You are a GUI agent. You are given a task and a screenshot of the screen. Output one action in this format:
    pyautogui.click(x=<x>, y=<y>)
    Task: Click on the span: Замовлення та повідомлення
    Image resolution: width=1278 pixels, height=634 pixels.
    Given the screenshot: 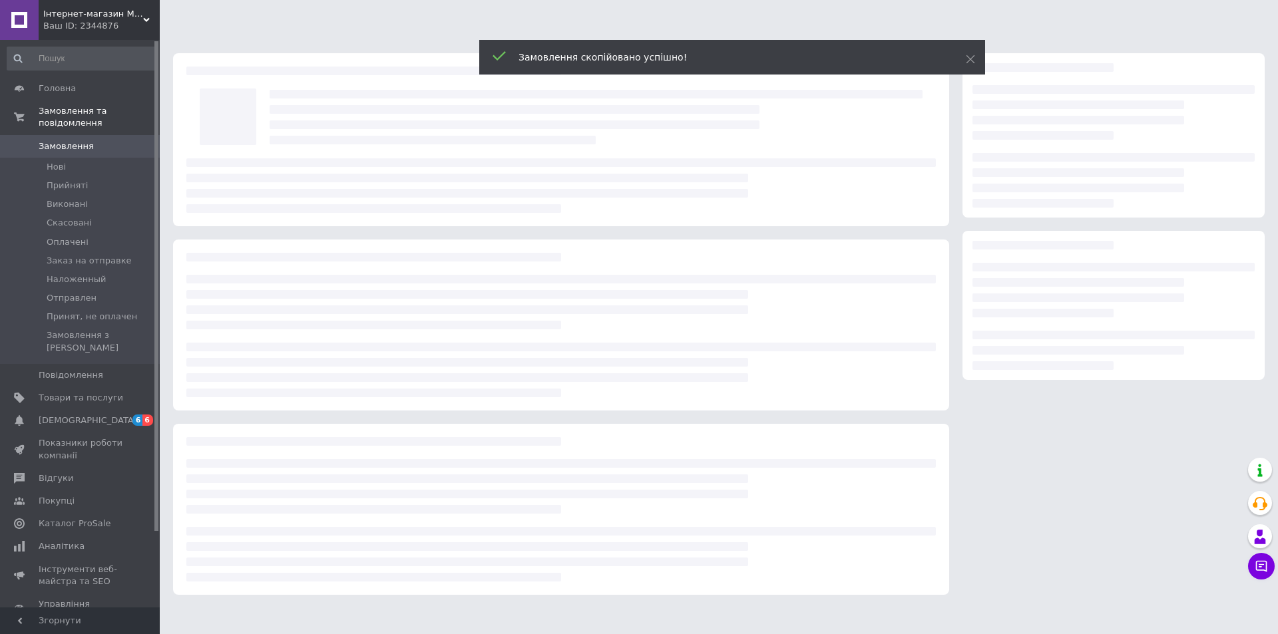 What is the action you would take?
    pyautogui.click(x=99, y=117)
    